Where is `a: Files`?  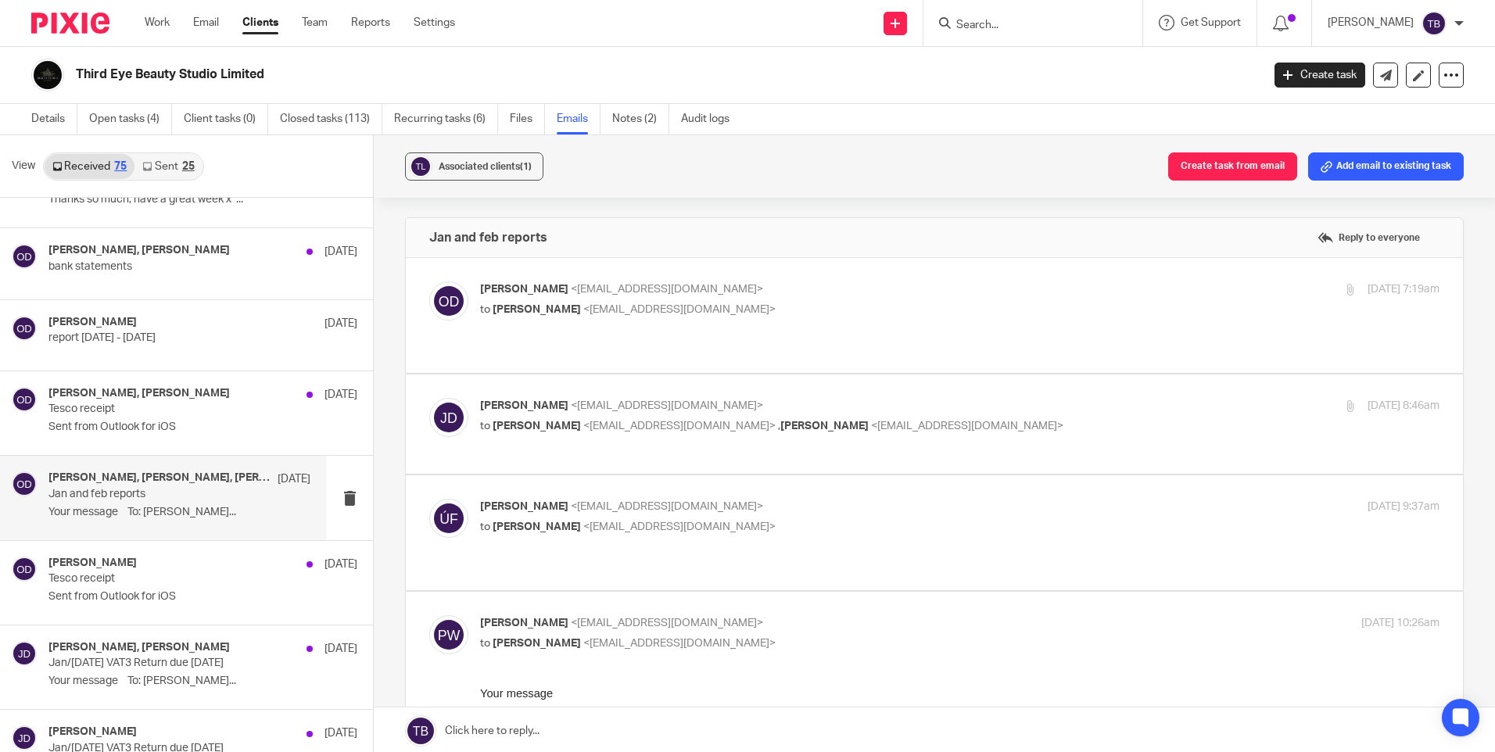
a: Files is located at coordinates (527, 119).